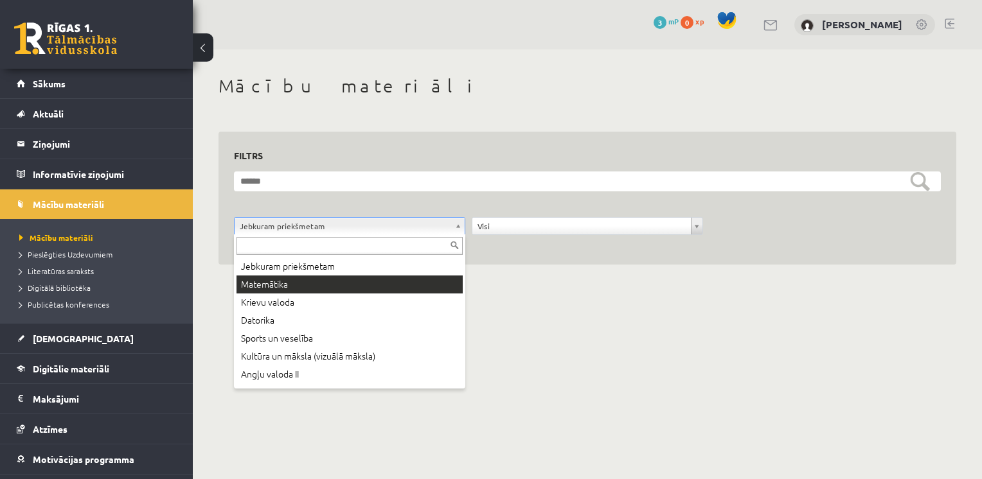 This screenshot has height=479, width=982. I want to click on div: Matemātika, so click(350, 285).